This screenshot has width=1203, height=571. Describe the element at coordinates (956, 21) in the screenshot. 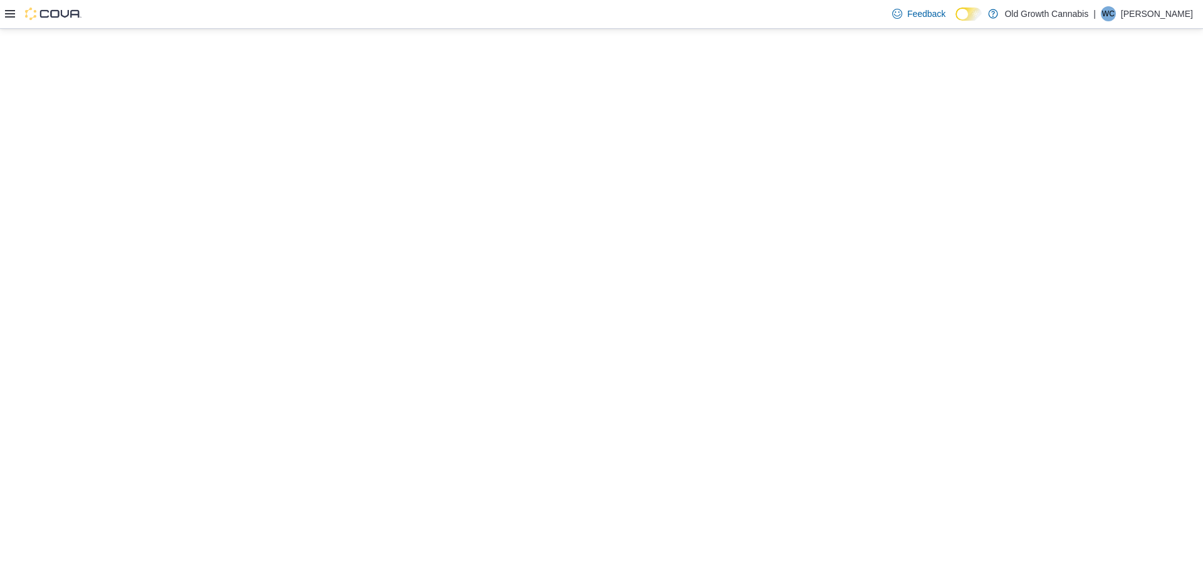

I see `span: Dark Mode` at that location.